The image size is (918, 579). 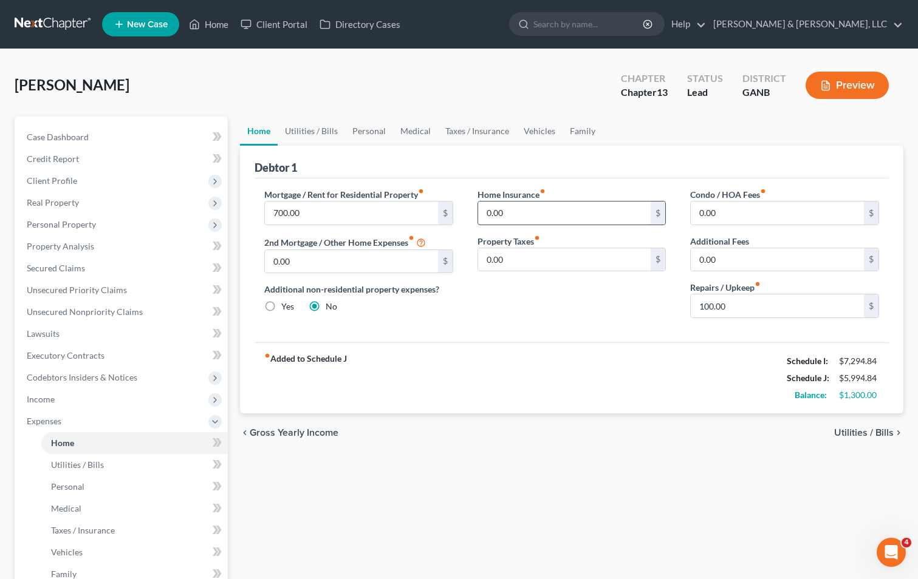 What do you see at coordinates (859, 361) in the screenshot?
I see `div: $7,294.84` at bounding box center [859, 361].